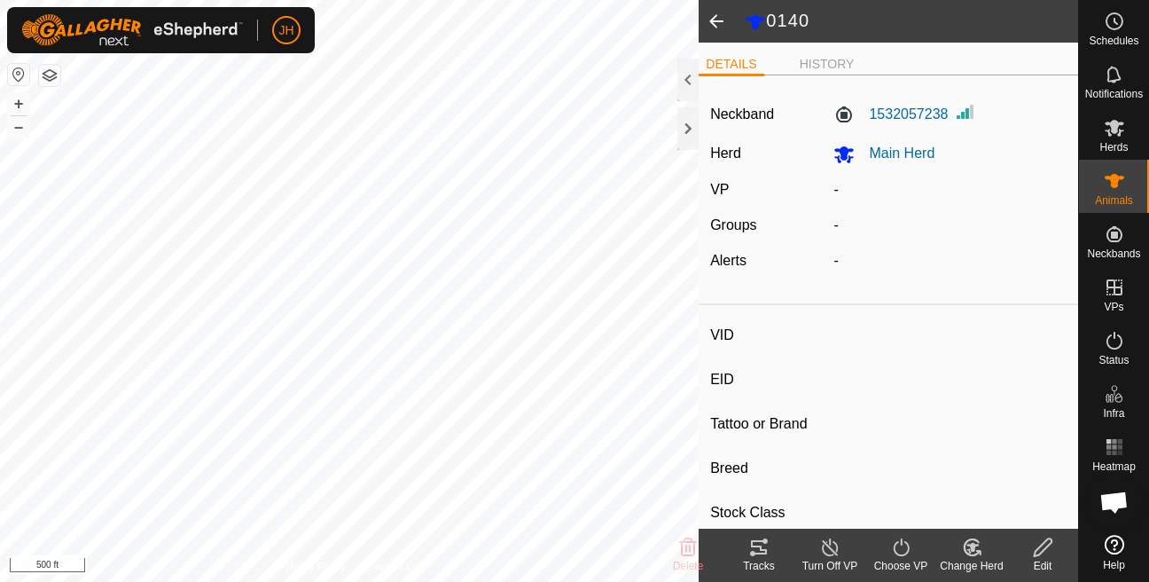 This screenshot has width=1149, height=582. What do you see at coordinates (312, 566) in the screenshot?
I see `a: Privacy Policy` at bounding box center [312, 566].